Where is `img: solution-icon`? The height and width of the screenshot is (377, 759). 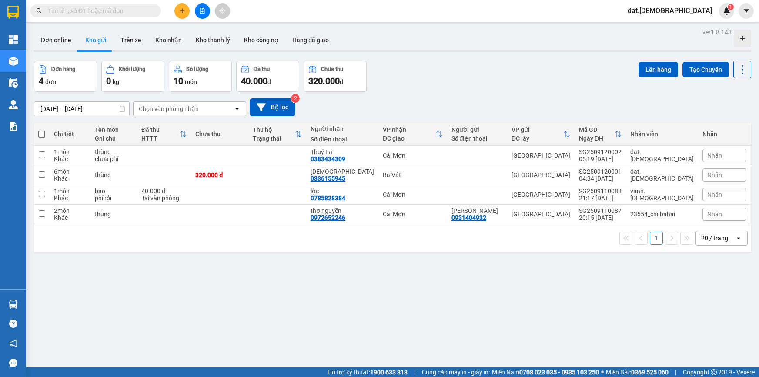 img: solution-icon is located at coordinates (13, 126).